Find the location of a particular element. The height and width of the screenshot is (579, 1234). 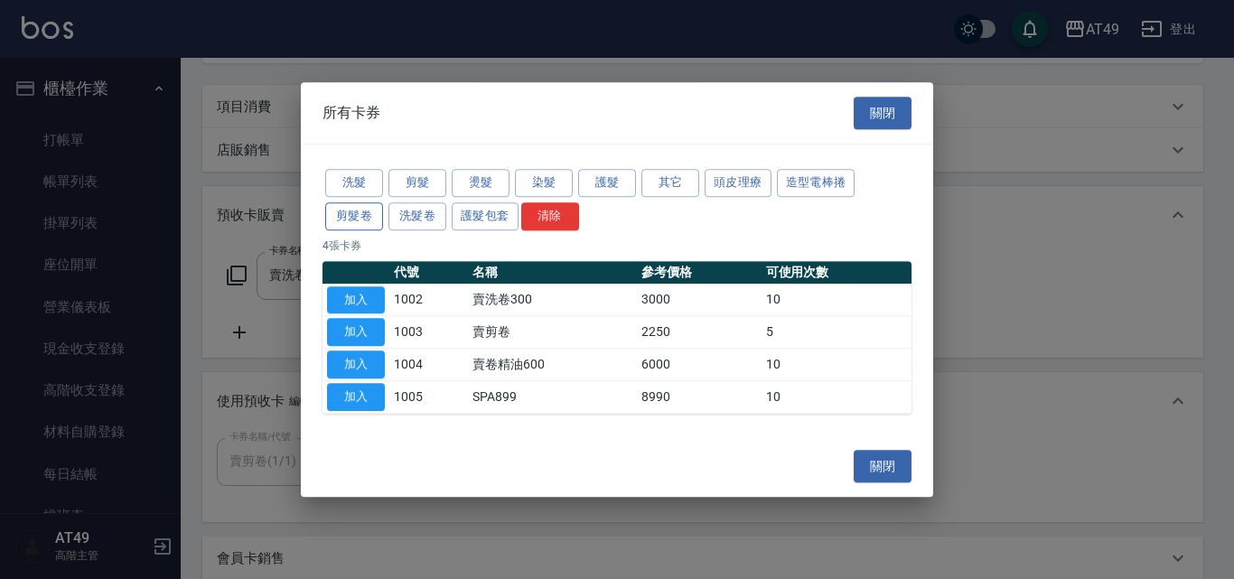

th: 參考價格 is located at coordinates (698, 273).